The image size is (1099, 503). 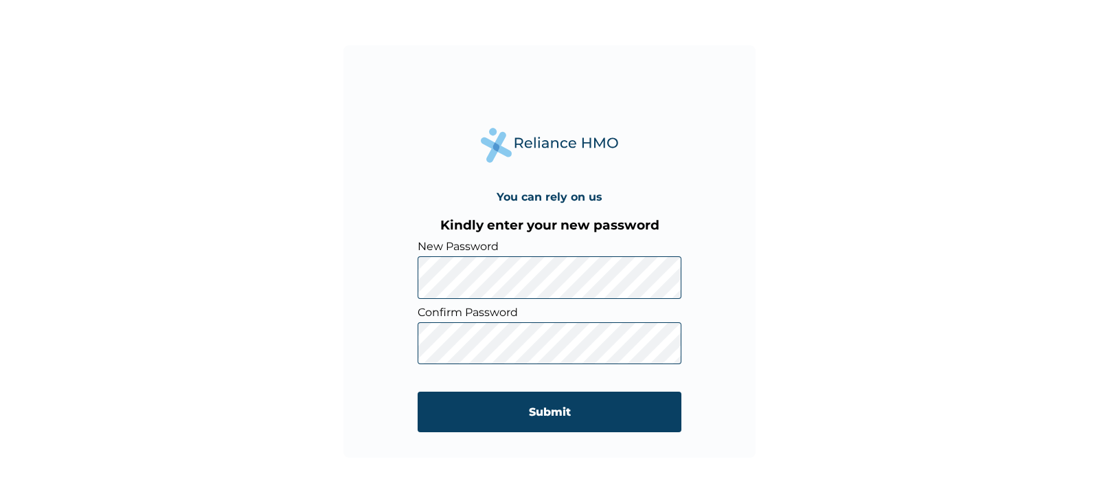 I want to click on h4: You can rely on us, so click(x=550, y=197).